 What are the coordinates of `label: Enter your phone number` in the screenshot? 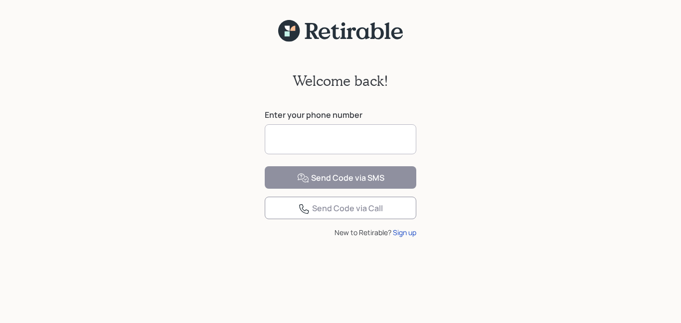 It's located at (341, 115).